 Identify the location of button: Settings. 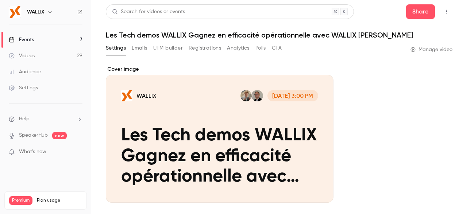
(116, 48).